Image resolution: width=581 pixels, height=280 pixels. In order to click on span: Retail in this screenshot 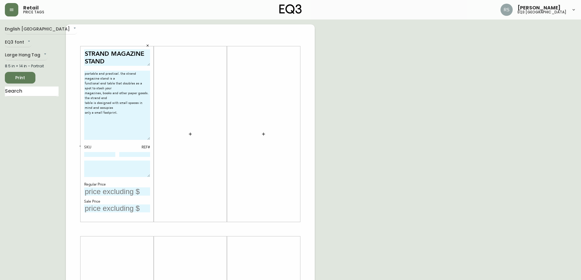, I will do `click(31, 8)`.